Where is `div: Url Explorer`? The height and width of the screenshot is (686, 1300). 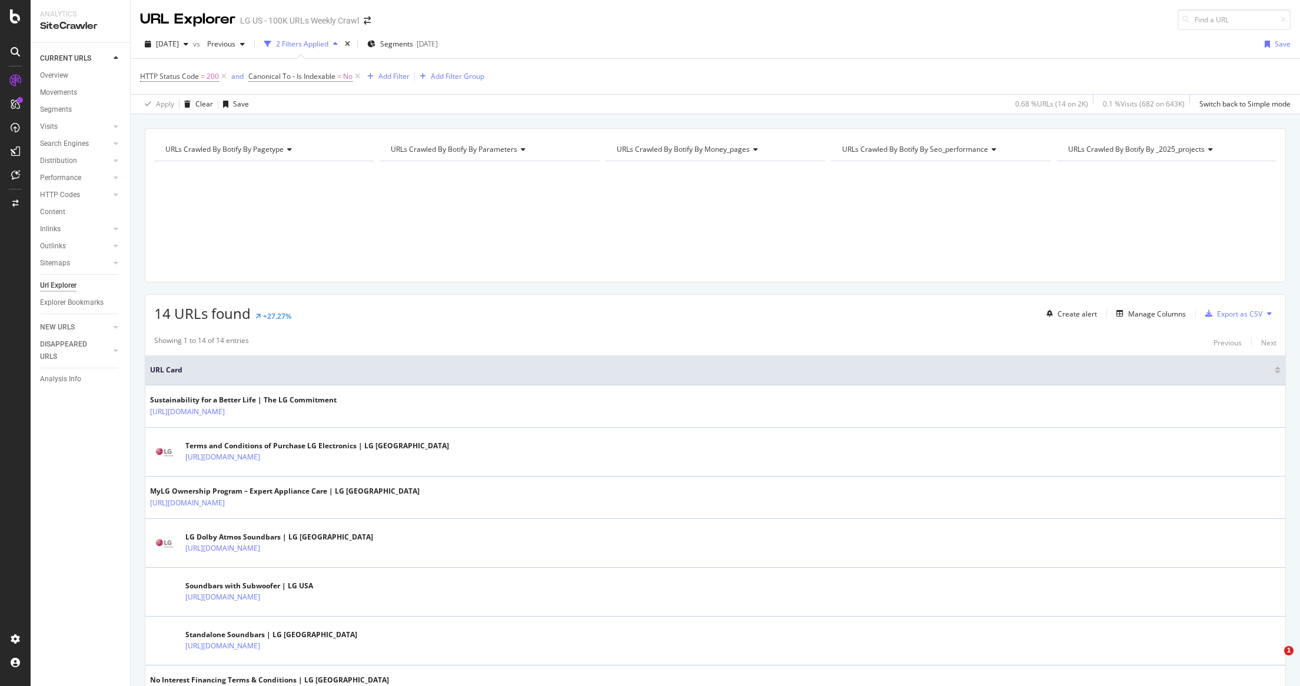 div: Url Explorer is located at coordinates (58, 285).